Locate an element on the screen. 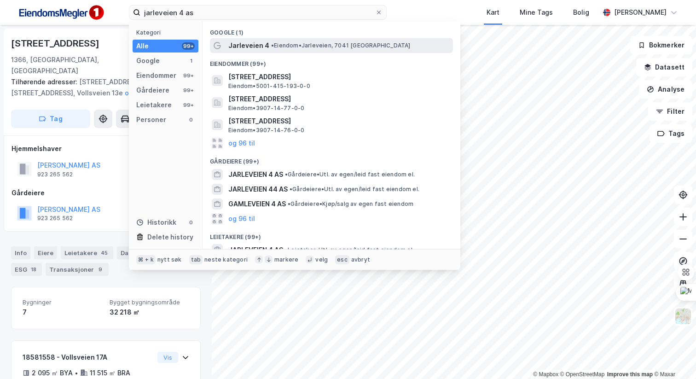  span: Bygninger is located at coordinates (62, 302).